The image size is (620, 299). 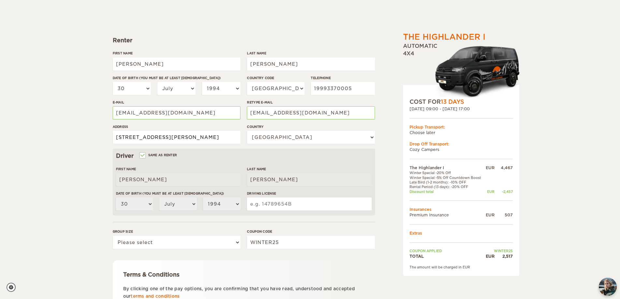 What do you see at coordinates (461, 267) in the screenshot?
I see `div: The amount will be charged in EUR` at bounding box center [461, 267].